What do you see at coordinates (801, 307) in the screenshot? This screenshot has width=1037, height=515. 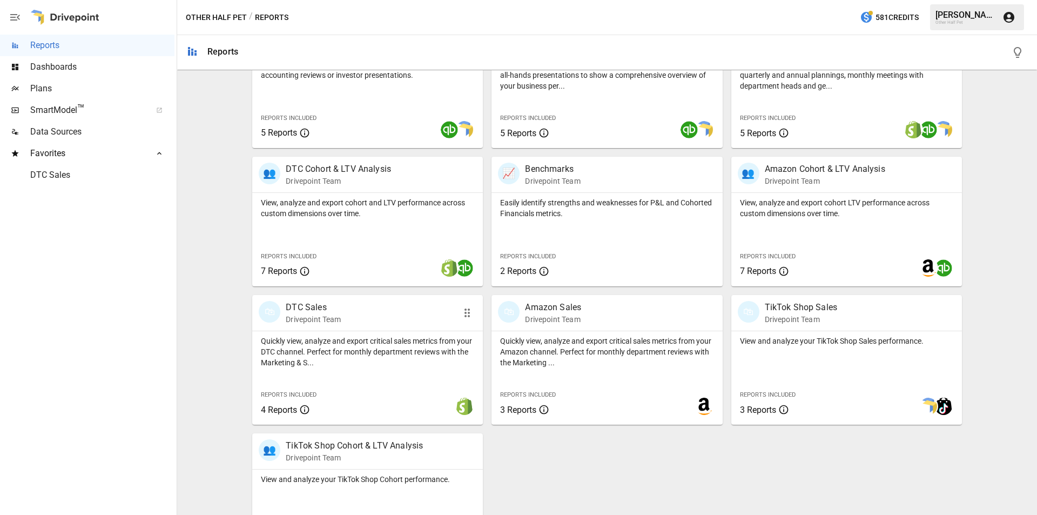 I see `p: TikTok Shop Sales` at bounding box center [801, 307].